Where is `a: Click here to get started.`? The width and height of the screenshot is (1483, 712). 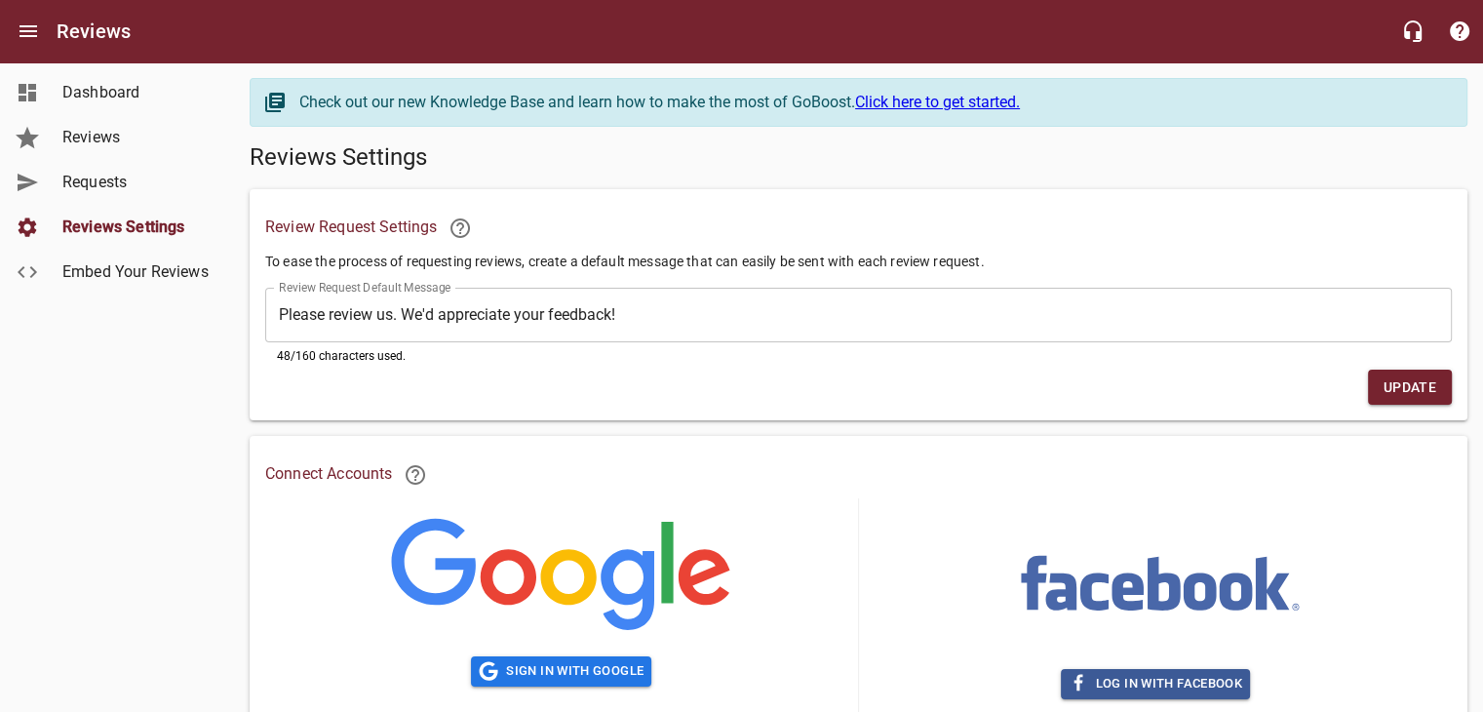
a: Click here to get started. is located at coordinates (937, 101).